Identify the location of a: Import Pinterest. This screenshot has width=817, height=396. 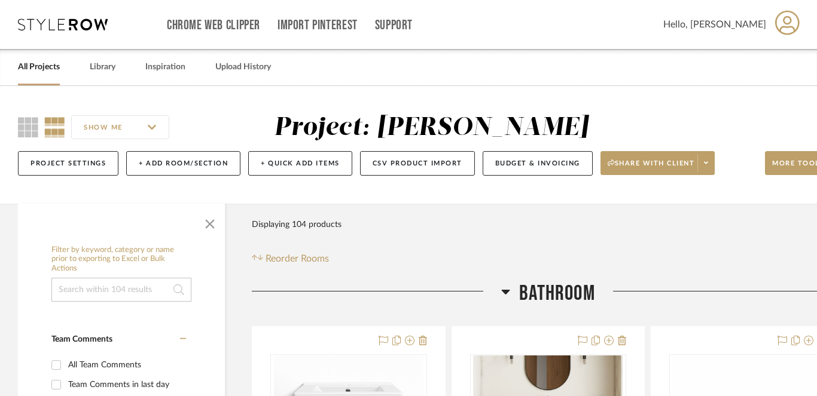
(317, 25).